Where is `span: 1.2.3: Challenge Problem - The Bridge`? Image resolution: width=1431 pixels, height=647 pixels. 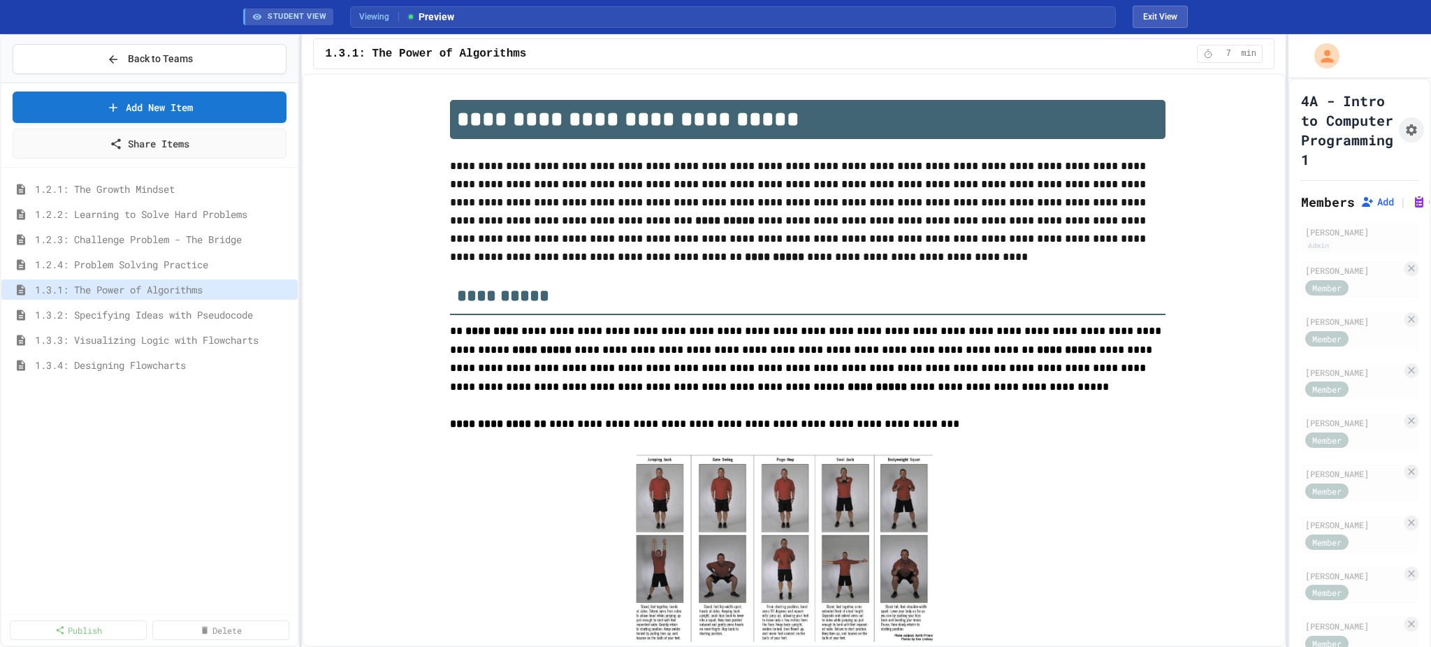 span: 1.2.3: Challenge Problem - The Bridge is located at coordinates (164, 239).